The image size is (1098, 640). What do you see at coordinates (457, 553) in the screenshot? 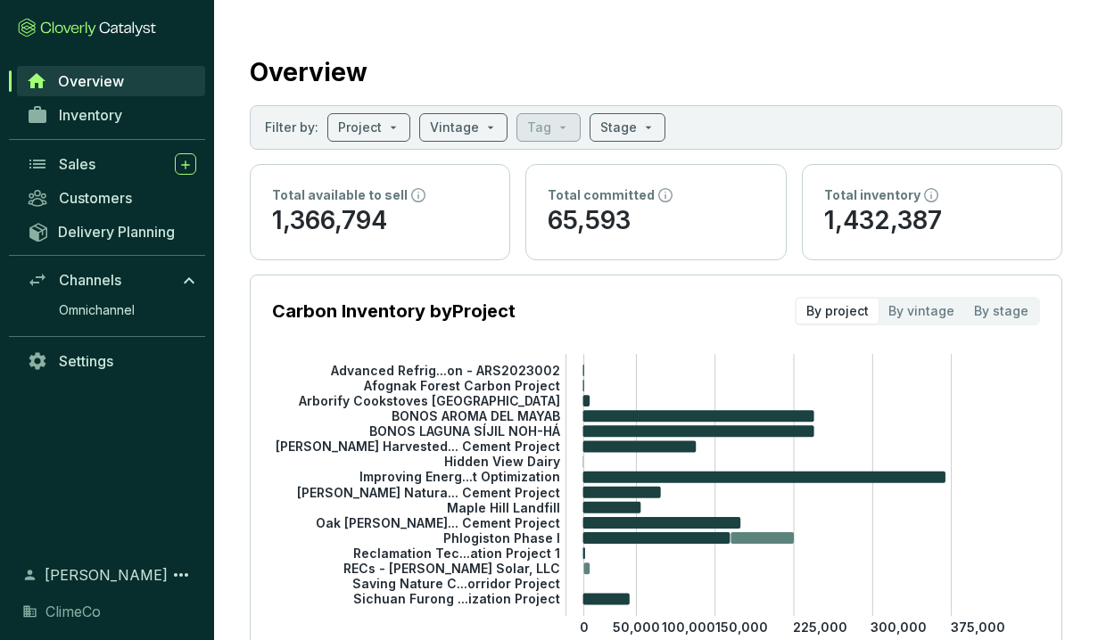
I see `tspan: Reclamation Tec...ation Project 1` at bounding box center [457, 553].